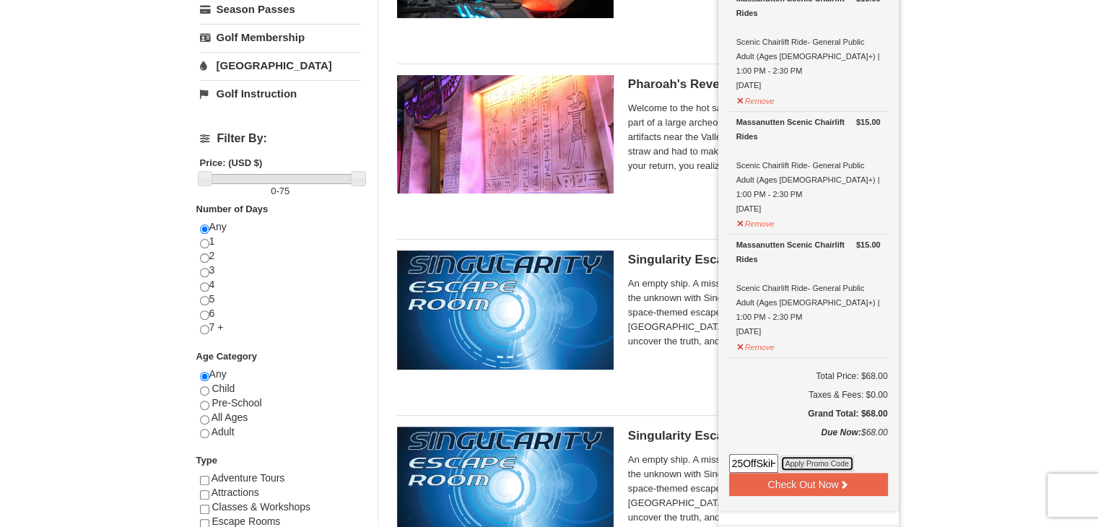 This screenshot has height=527, width=1098. What do you see at coordinates (236, 403) in the screenshot?
I see `span: Pre-School` at bounding box center [236, 403].